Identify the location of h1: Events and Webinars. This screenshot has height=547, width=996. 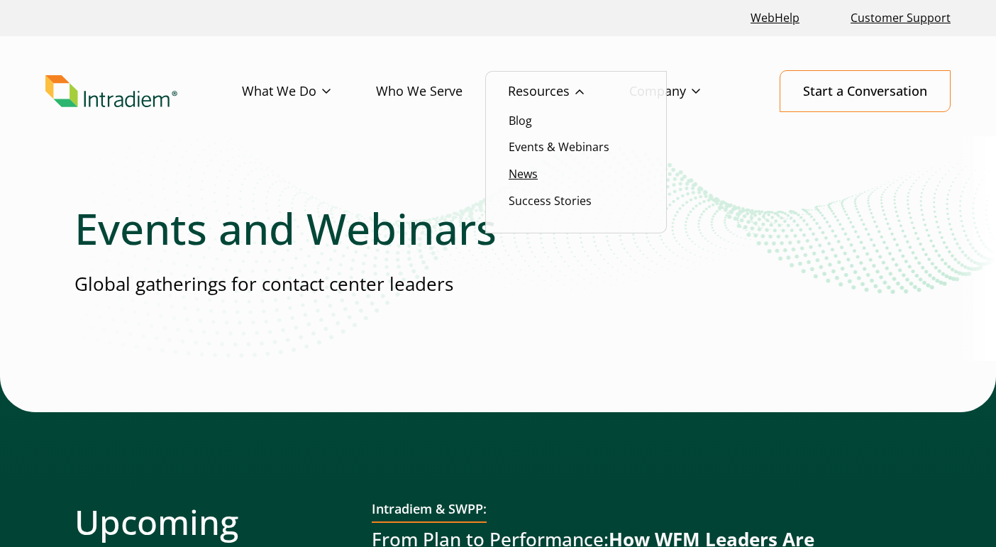
(498, 228).